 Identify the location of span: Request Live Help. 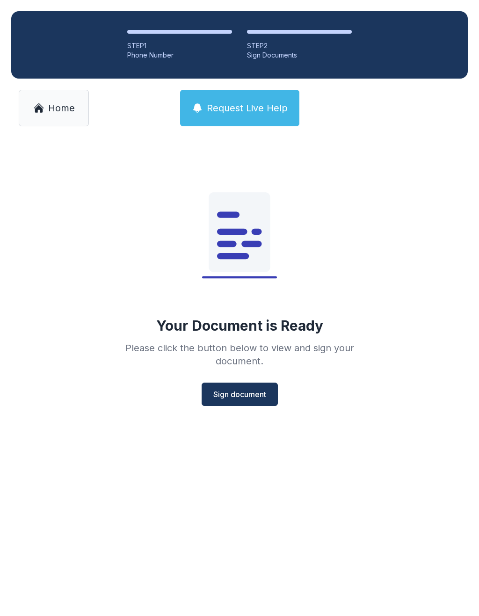
(247, 108).